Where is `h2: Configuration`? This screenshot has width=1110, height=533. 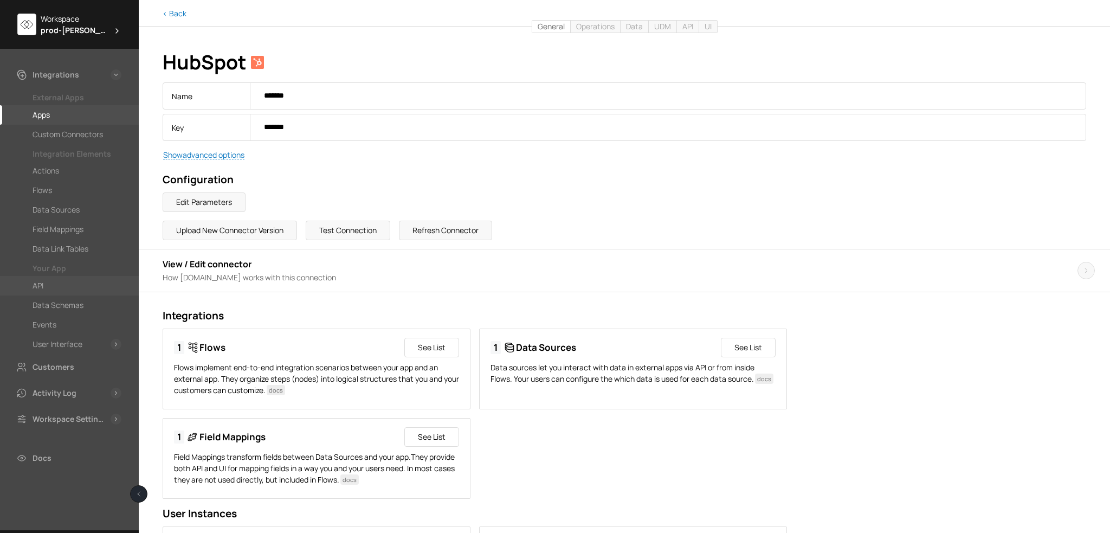
h2: Configuration is located at coordinates (624, 179).